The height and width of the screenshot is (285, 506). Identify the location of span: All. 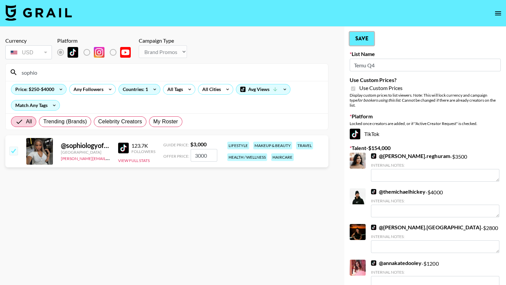
(29, 121).